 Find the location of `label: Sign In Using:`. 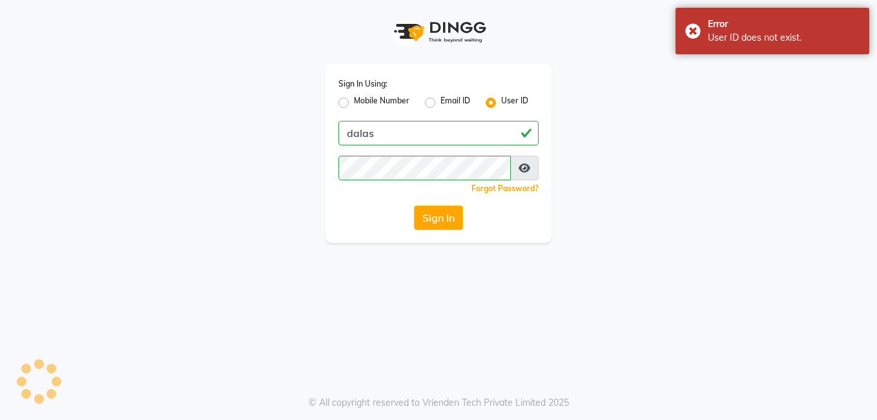

label: Sign In Using: is located at coordinates (363, 84).